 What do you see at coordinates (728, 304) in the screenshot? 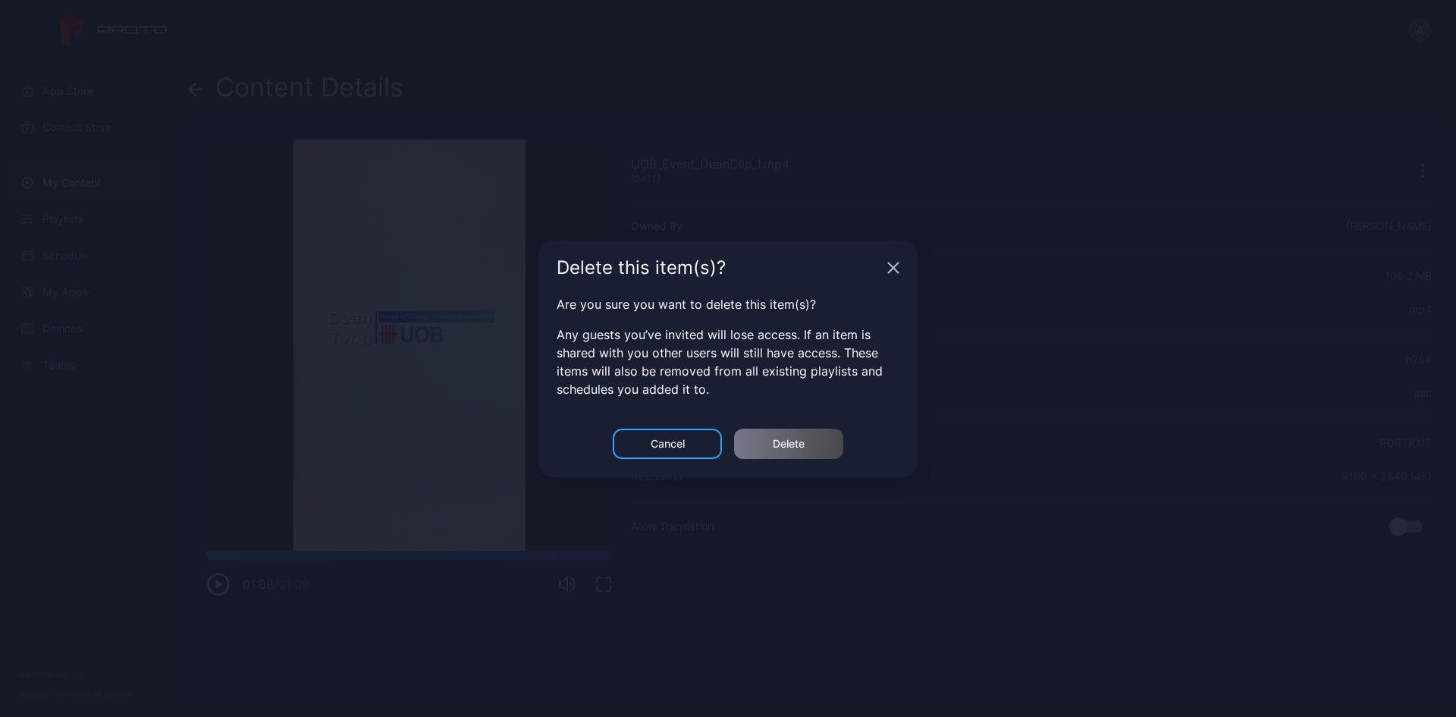
I see `p: Are you sure you want to delete this item(s)?` at bounding box center [728, 304].